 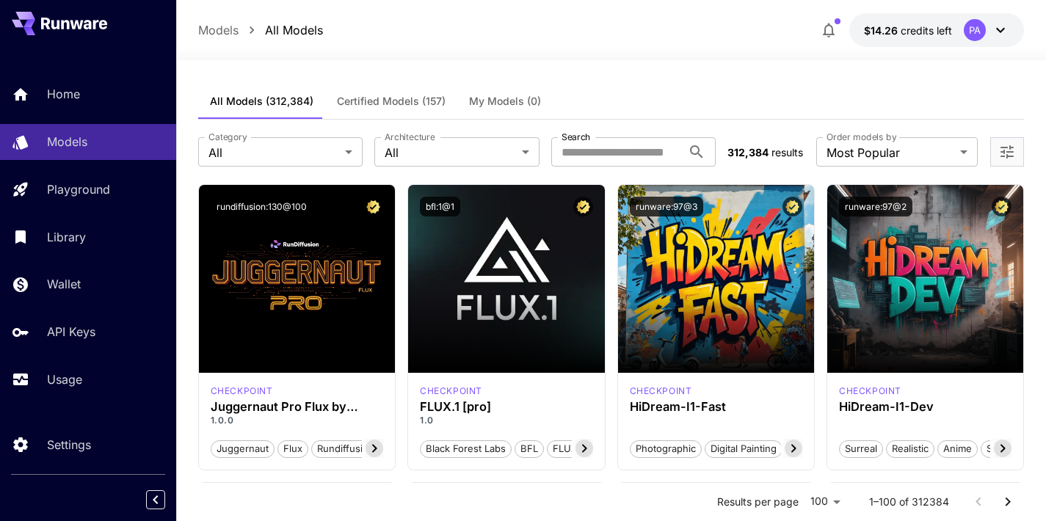 I want to click on p: Library, so click(x=66, y=237).